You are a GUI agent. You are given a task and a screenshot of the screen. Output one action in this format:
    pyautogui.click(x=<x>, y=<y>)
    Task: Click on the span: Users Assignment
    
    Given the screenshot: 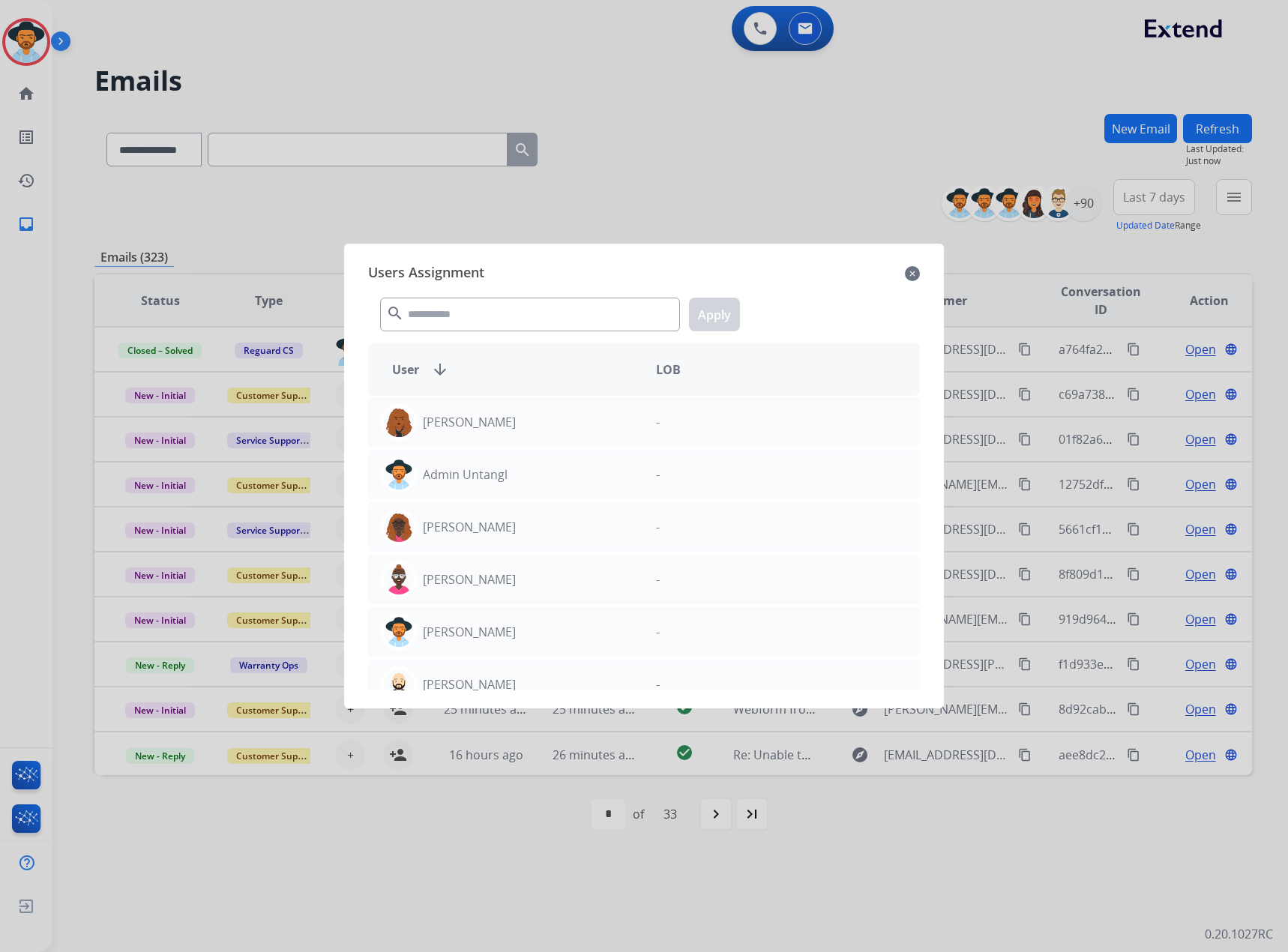 What is the action you would take?
    pyautogui.click(x=426, y=273)
    